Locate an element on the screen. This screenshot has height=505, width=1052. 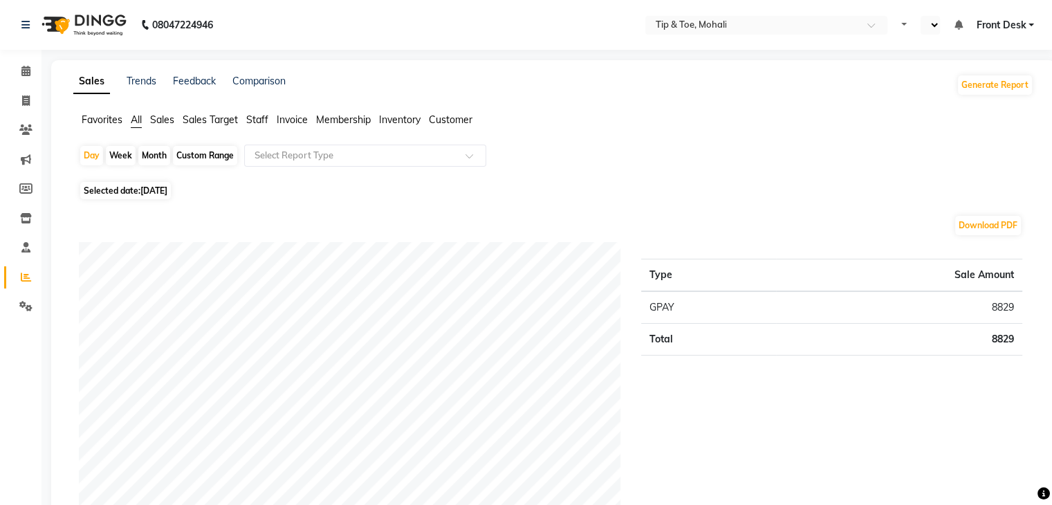
a: Trends is located at coordinates (141, 81).